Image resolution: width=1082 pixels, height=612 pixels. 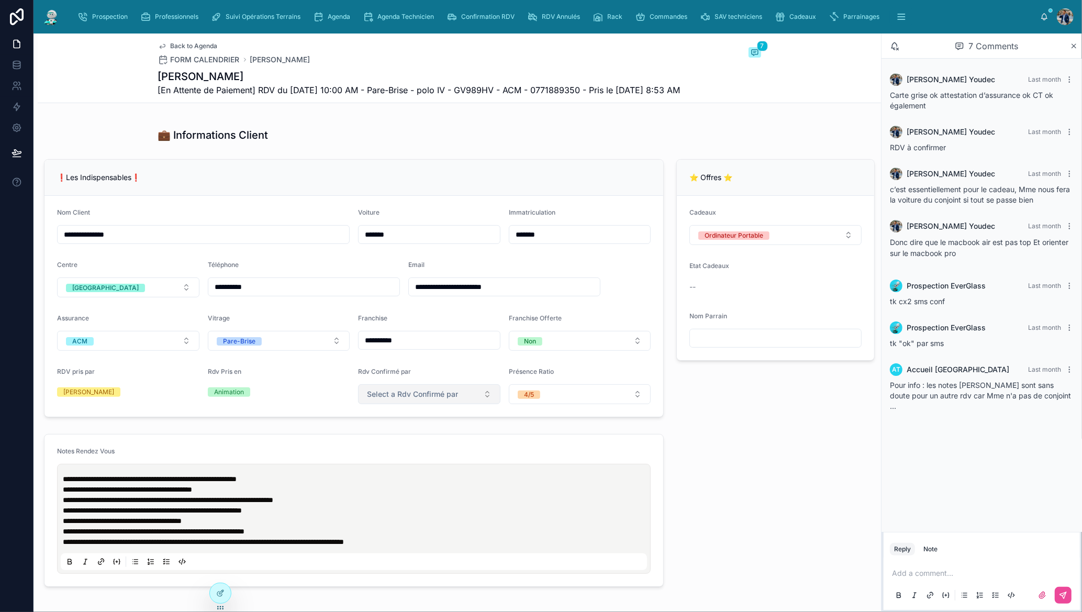 What do you see at coordinates (67, 264) in the screenshot?
I see `span: Centre` at bounding box center [67, 264].